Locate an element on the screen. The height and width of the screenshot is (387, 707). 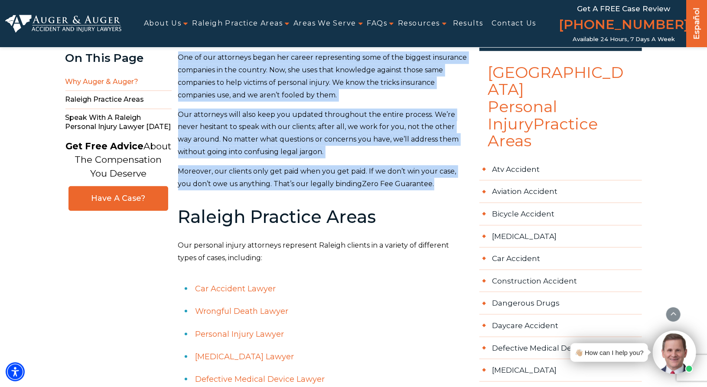
a: Personal Injury Lawyer is located at coordinates (240, 334).